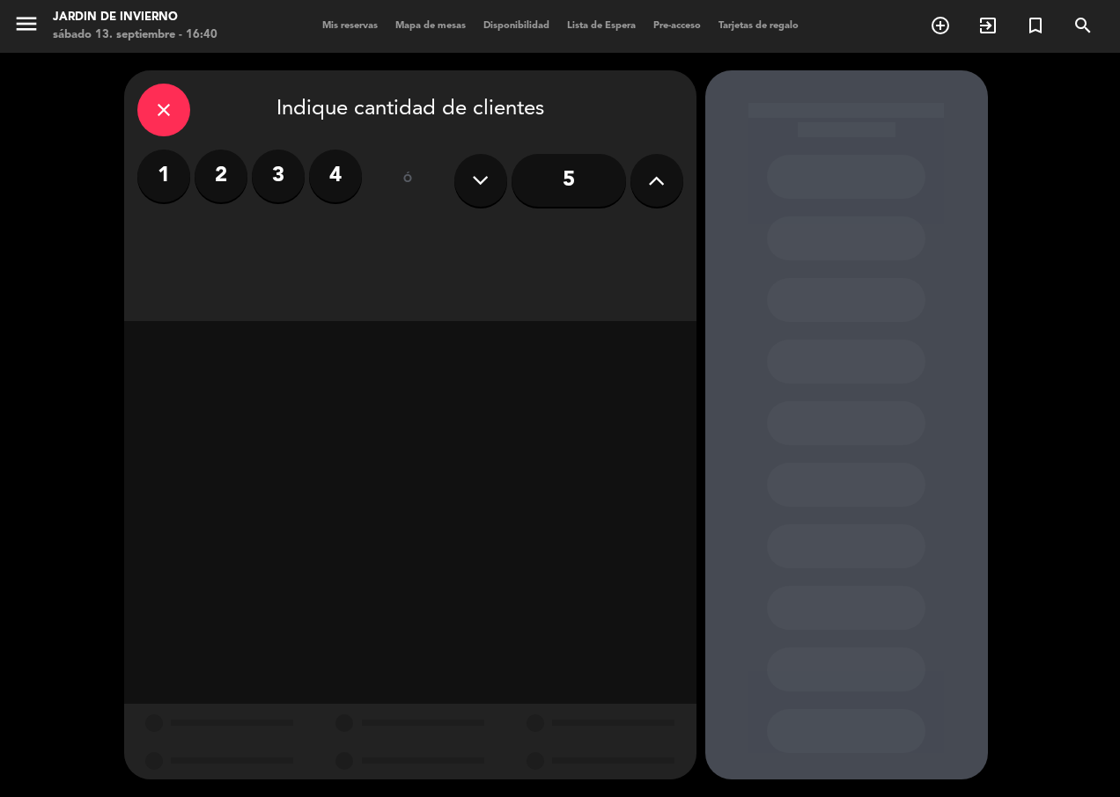 The image size is (1120, 797). Describe the element at coordinates (135, 18) in the screenshot. I see `div: JARDIN DE INVIERNO` at that location.